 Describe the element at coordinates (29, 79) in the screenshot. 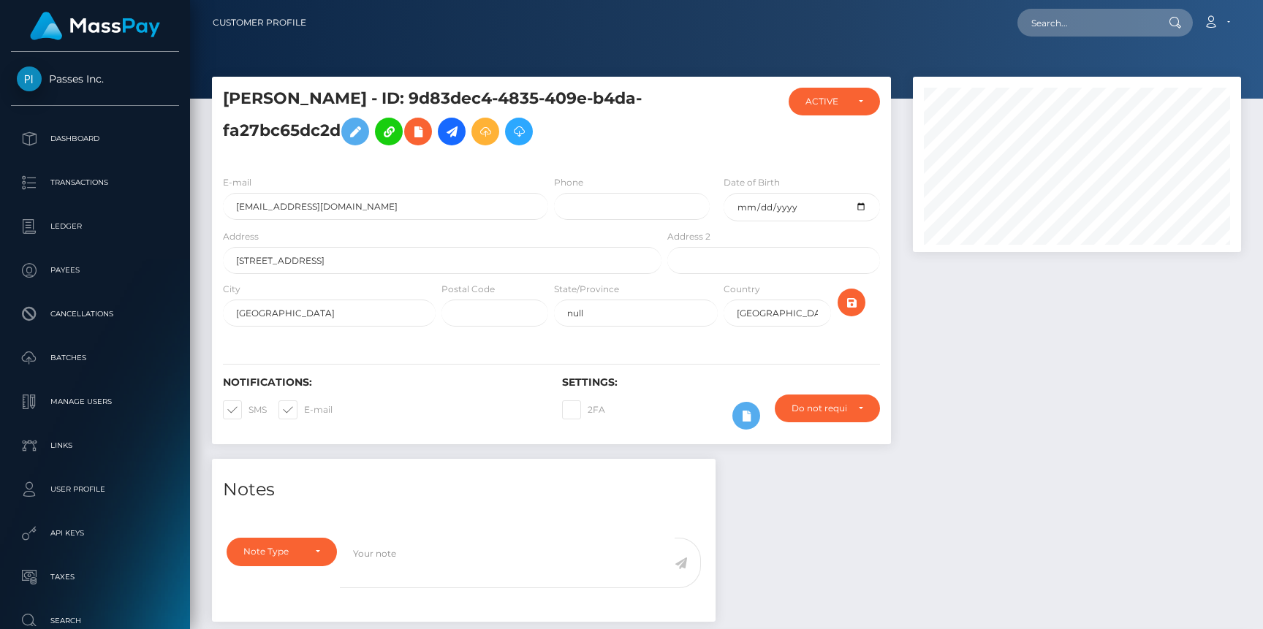

I see `img: Passes Inc.` at that location.